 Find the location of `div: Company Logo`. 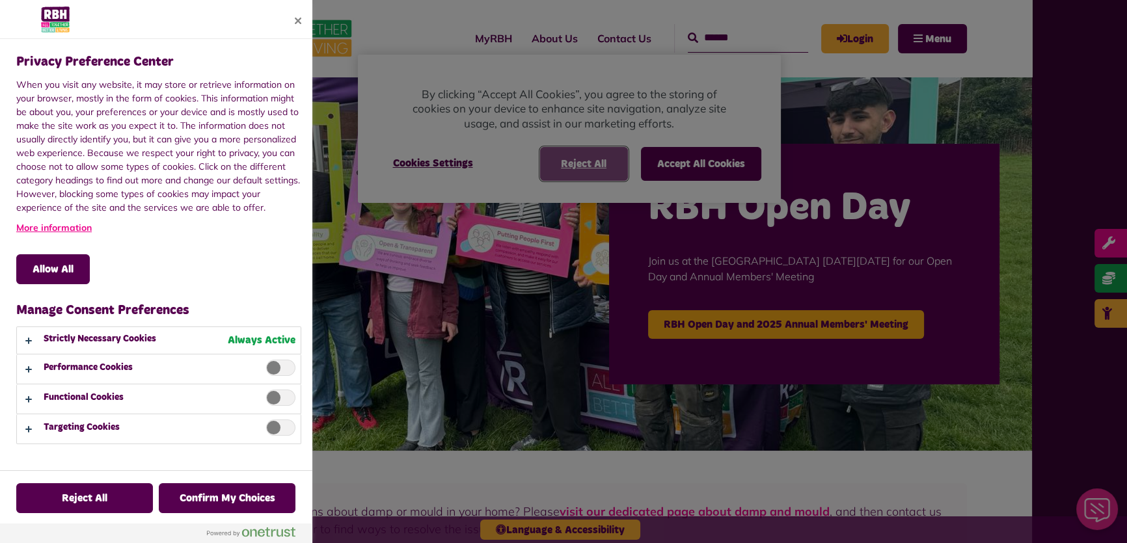

div: Company Logo is located at coordinates (55, 20).